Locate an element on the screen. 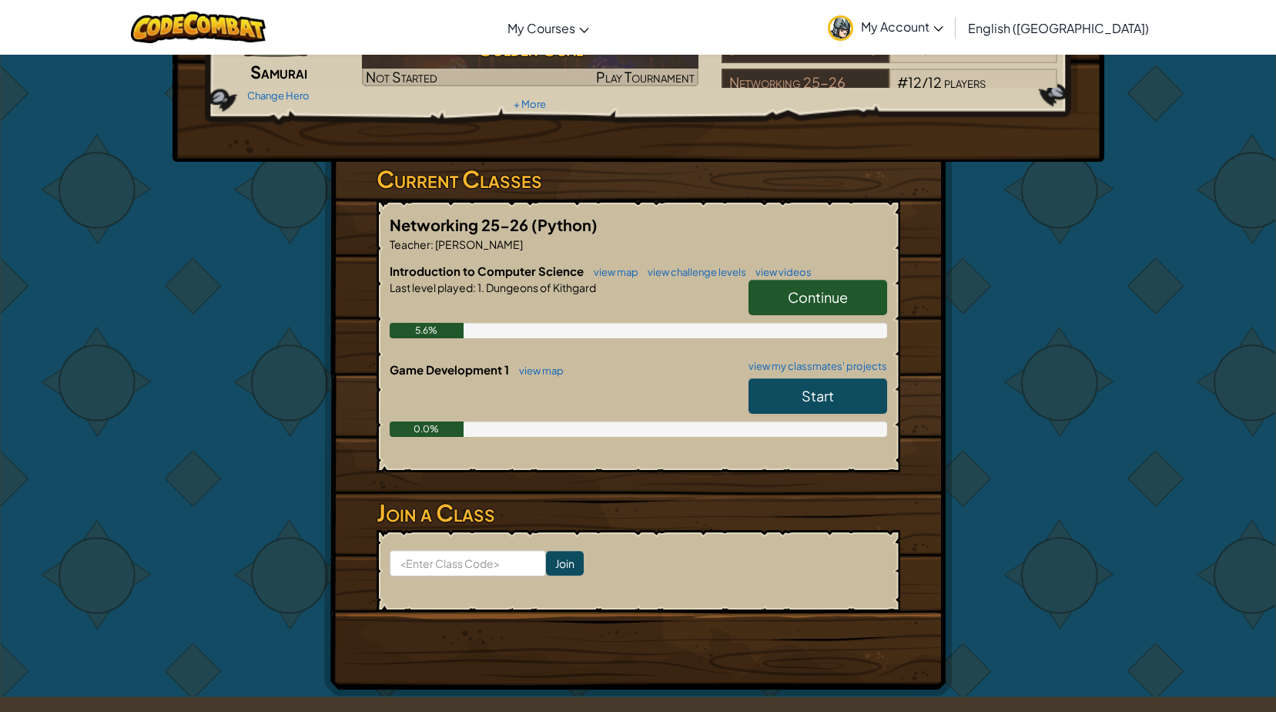 The image size is (1276, 712). span: Not Started is located at coordinates (401, 76).